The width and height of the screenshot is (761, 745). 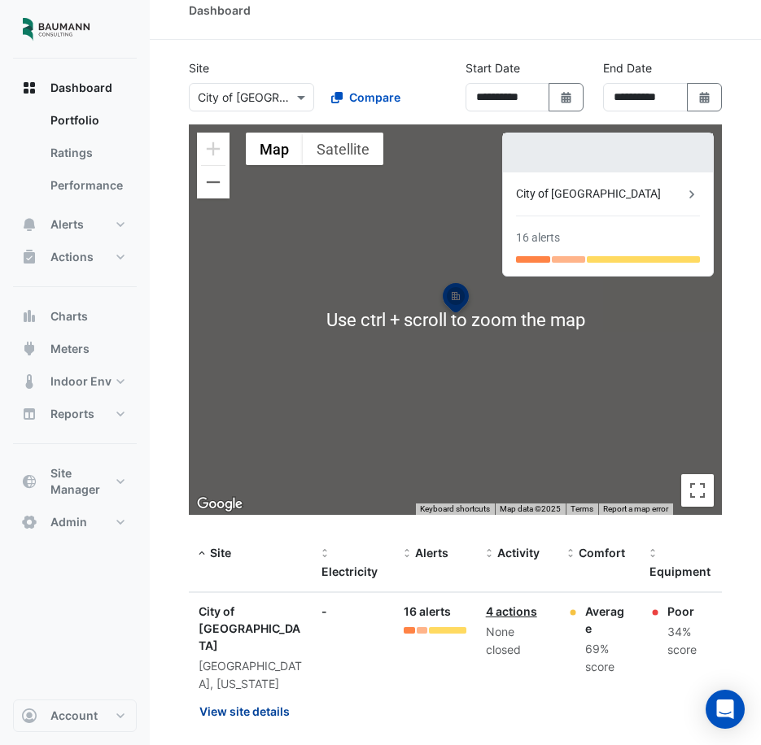 I want to click on app-icon: Reports, so click(x=29, y=414).